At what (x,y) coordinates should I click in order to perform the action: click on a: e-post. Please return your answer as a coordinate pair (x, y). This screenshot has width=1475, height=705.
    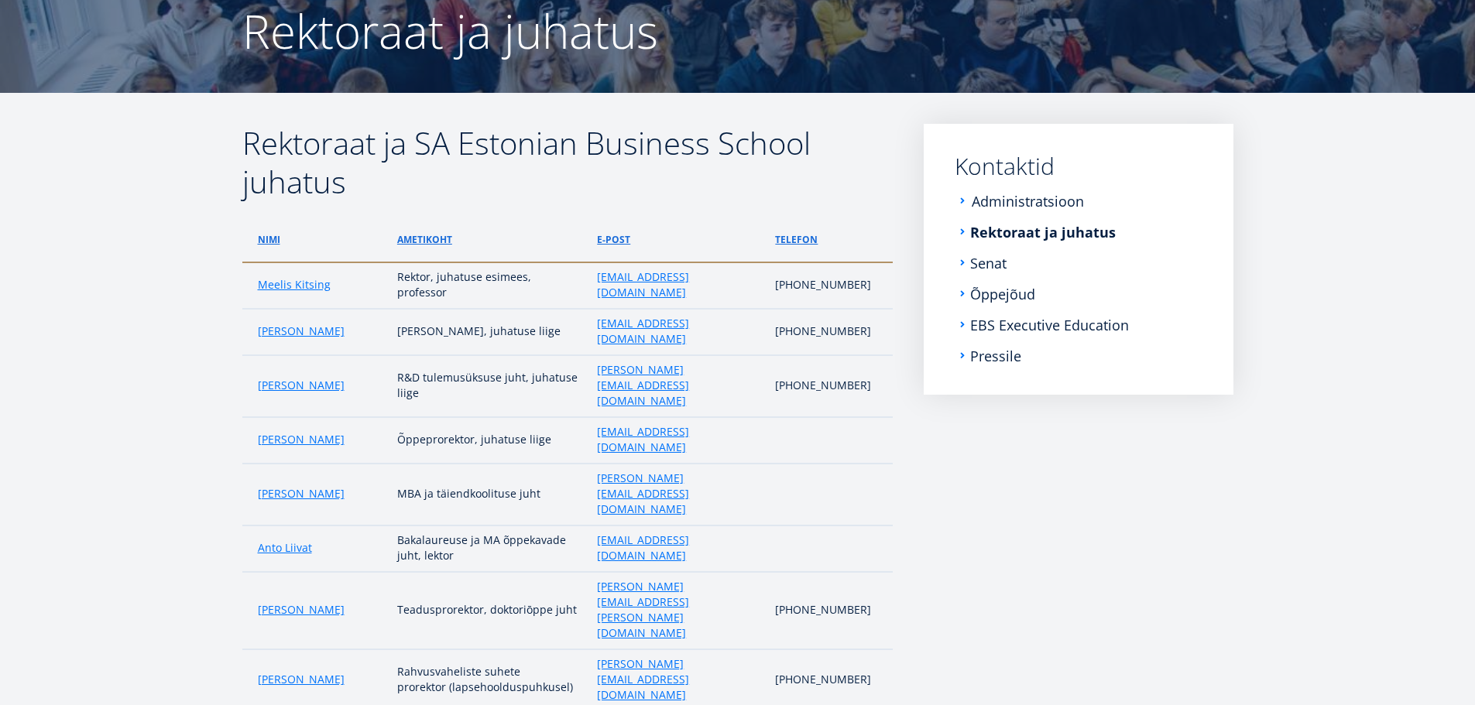
    Looking at the image, I should click on (613, 240).